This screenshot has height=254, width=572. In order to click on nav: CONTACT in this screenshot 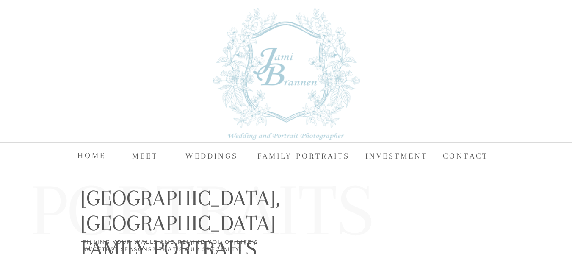, I will do `click(469, 155)`.